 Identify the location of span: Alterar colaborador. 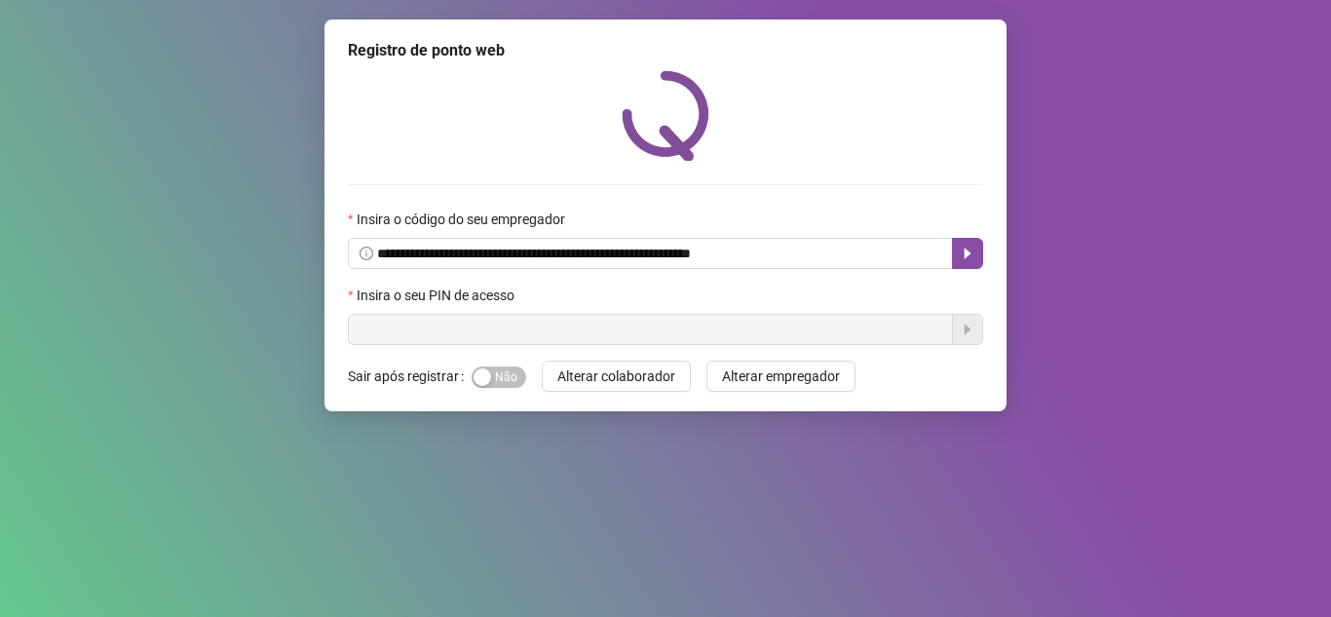
(616, 376).